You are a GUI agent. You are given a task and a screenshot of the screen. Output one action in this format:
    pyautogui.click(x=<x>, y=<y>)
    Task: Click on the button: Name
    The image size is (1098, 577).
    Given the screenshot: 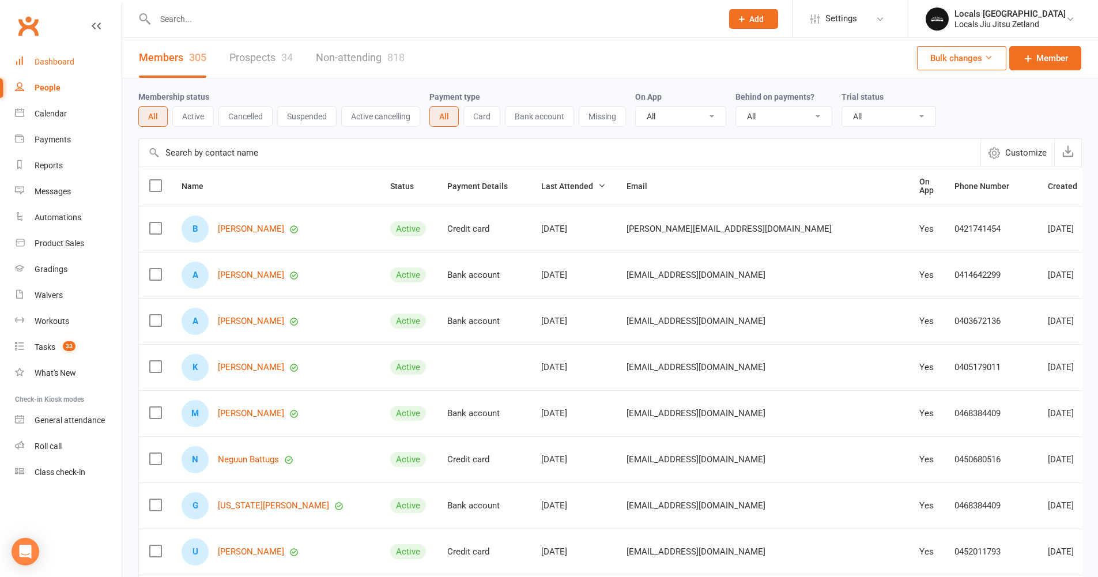 What is the action you would take?
    pyautogui.click(x=199, y=186)
    